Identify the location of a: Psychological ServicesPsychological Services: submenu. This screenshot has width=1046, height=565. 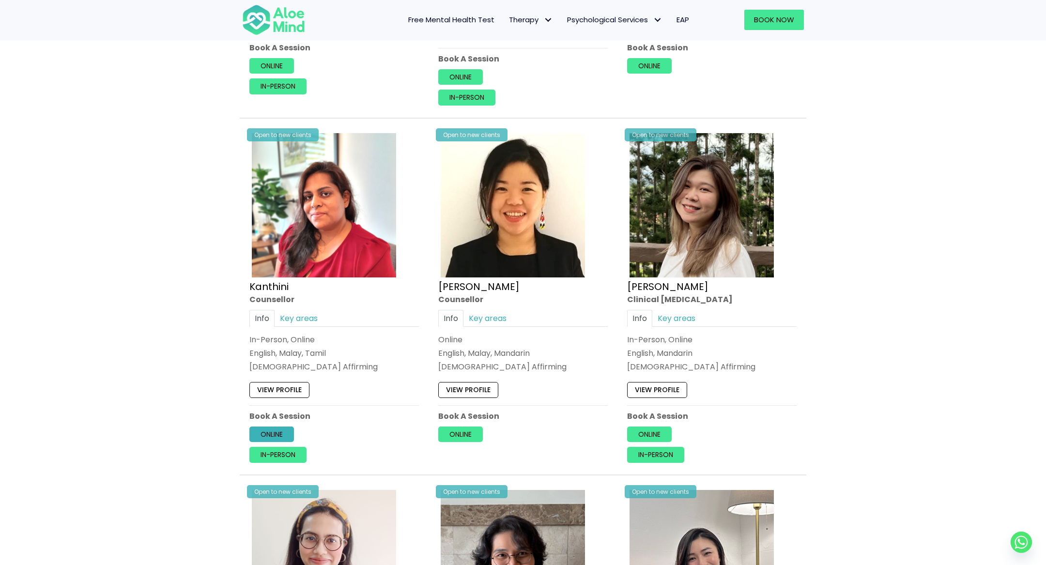
(614, 20).